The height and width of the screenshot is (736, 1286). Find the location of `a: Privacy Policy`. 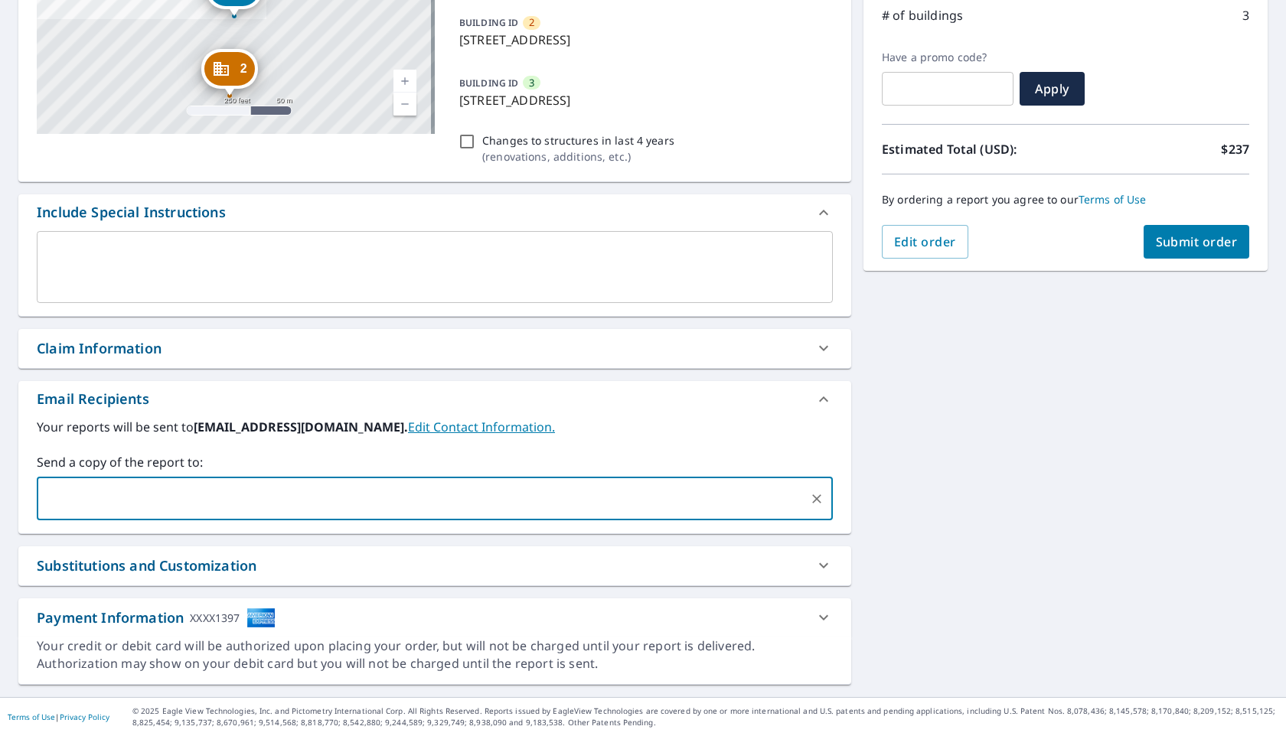

a: Privacy Policy is located at coordinates (84, 717).